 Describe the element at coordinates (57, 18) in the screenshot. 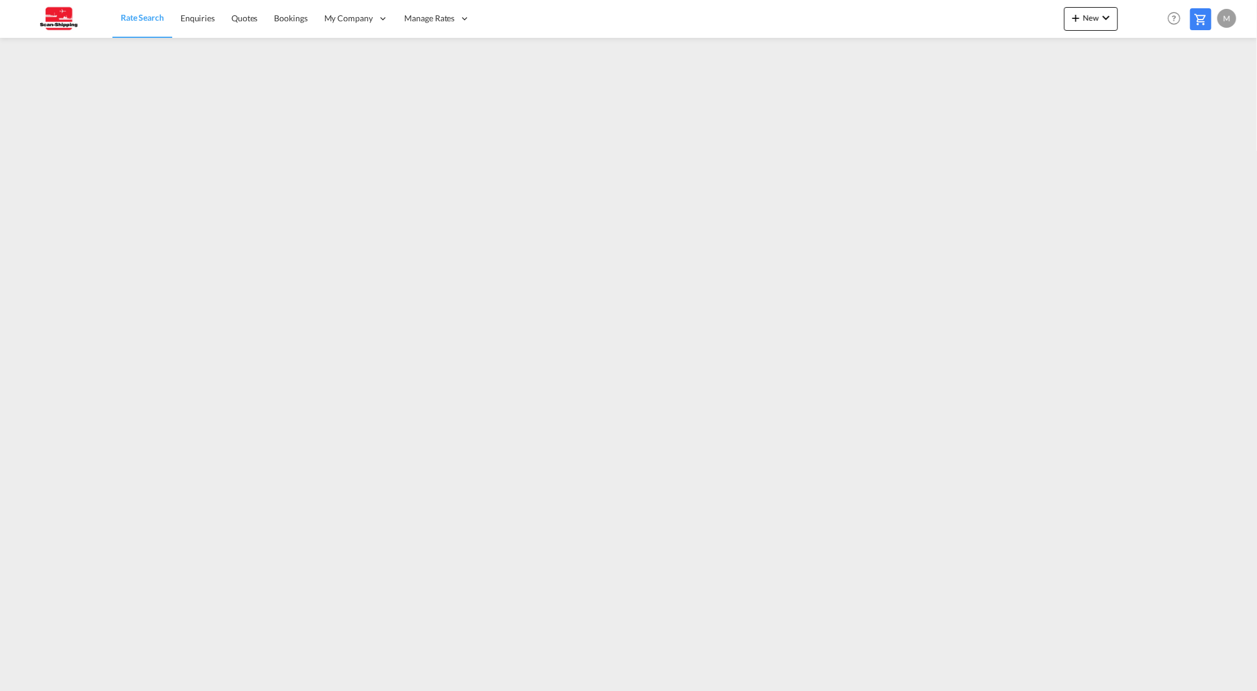

I see `img: 123b615026f311ee80dabbd30bc9e10f.jpg` at that location.